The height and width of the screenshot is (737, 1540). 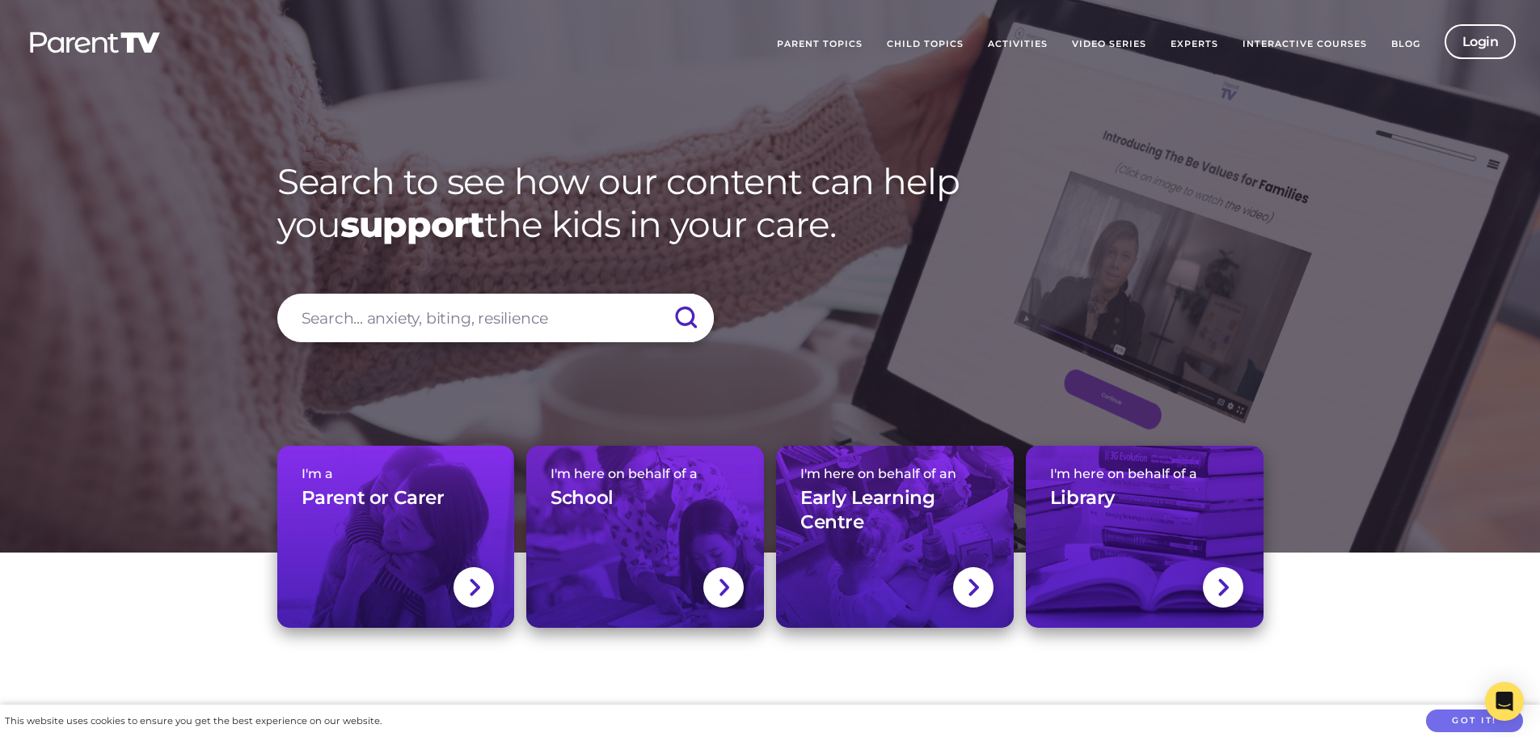 What do you see at coordinates (396, 536) in the screenshot?
I see `a: I'm aParent or Carer` at bounding box center [396, 536].